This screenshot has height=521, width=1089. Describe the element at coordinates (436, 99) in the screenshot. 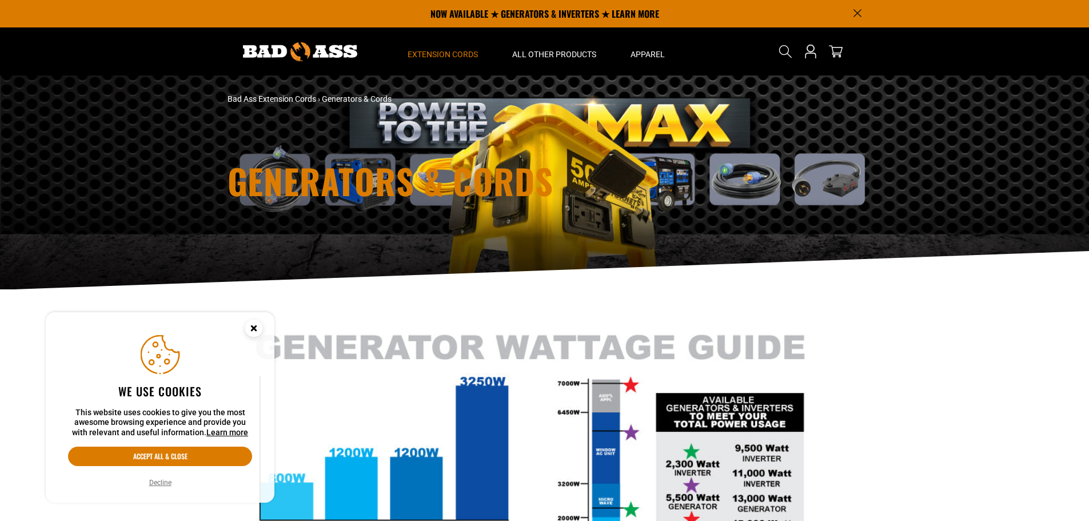

I see `nav: breadcrumbs` at that location.